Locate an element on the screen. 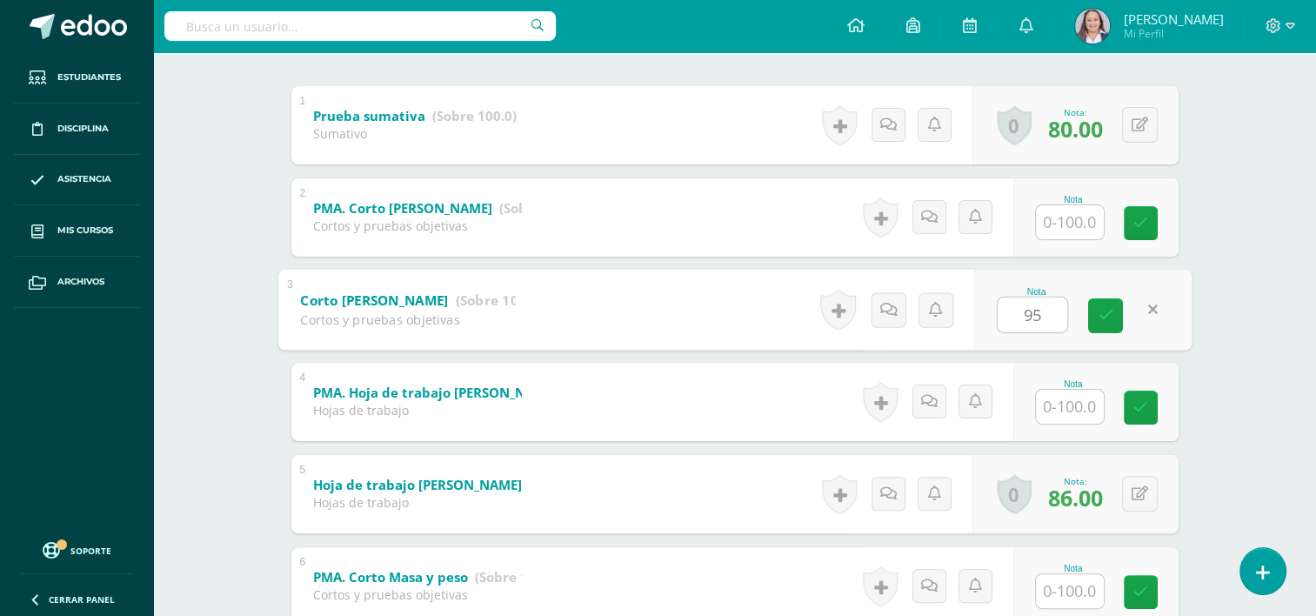  a: Mis cursos is located at coordinates (77, 231).